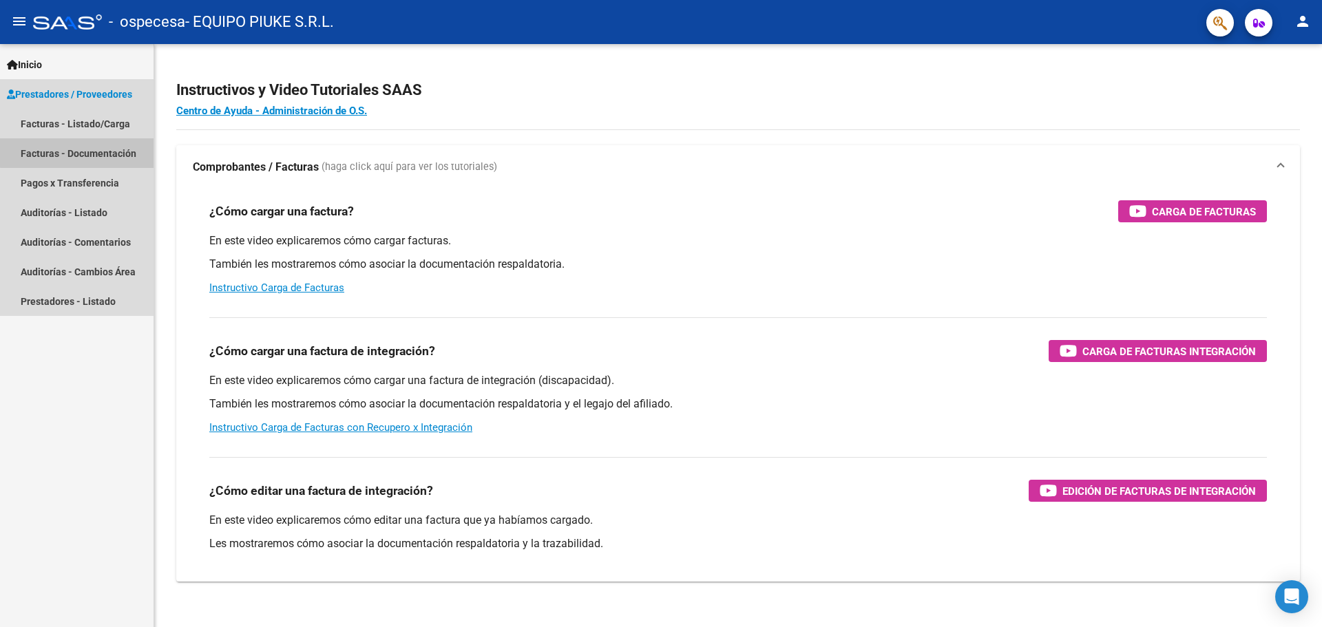 The image size is (1322, 627). I want to click on a: Centro de Ayuda - Administración de O.S., so click(271, 111).